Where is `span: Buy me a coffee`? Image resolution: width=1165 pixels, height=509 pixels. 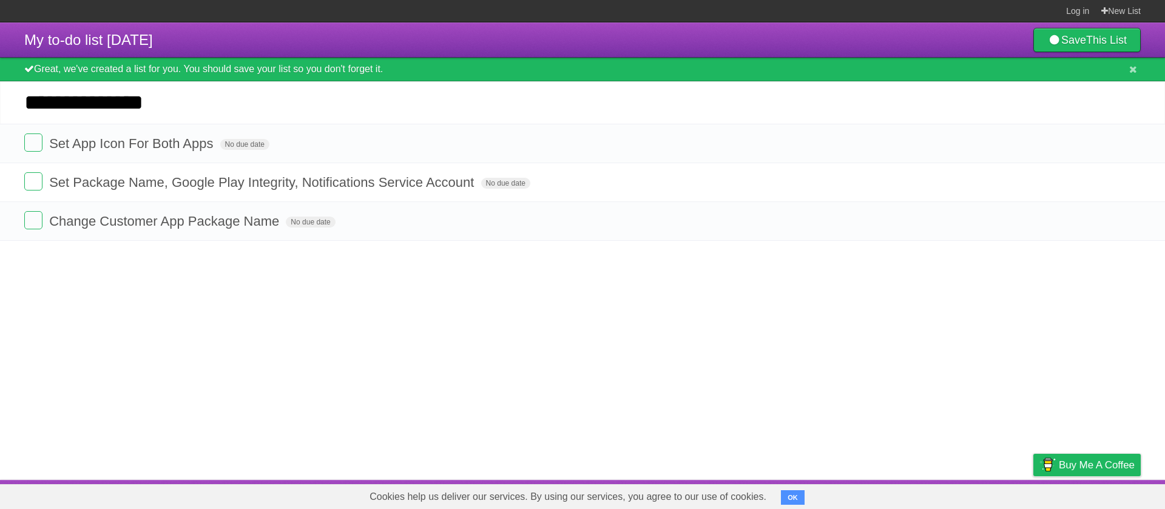 span: Buy me a coffee is located at coordinates (1097, 465).